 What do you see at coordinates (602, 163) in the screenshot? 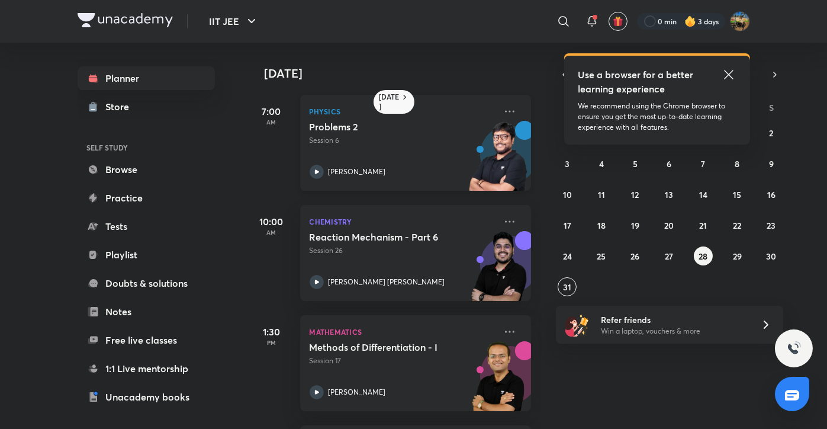
I see `button: August 4, 2025` at bounding box center [602, 163].